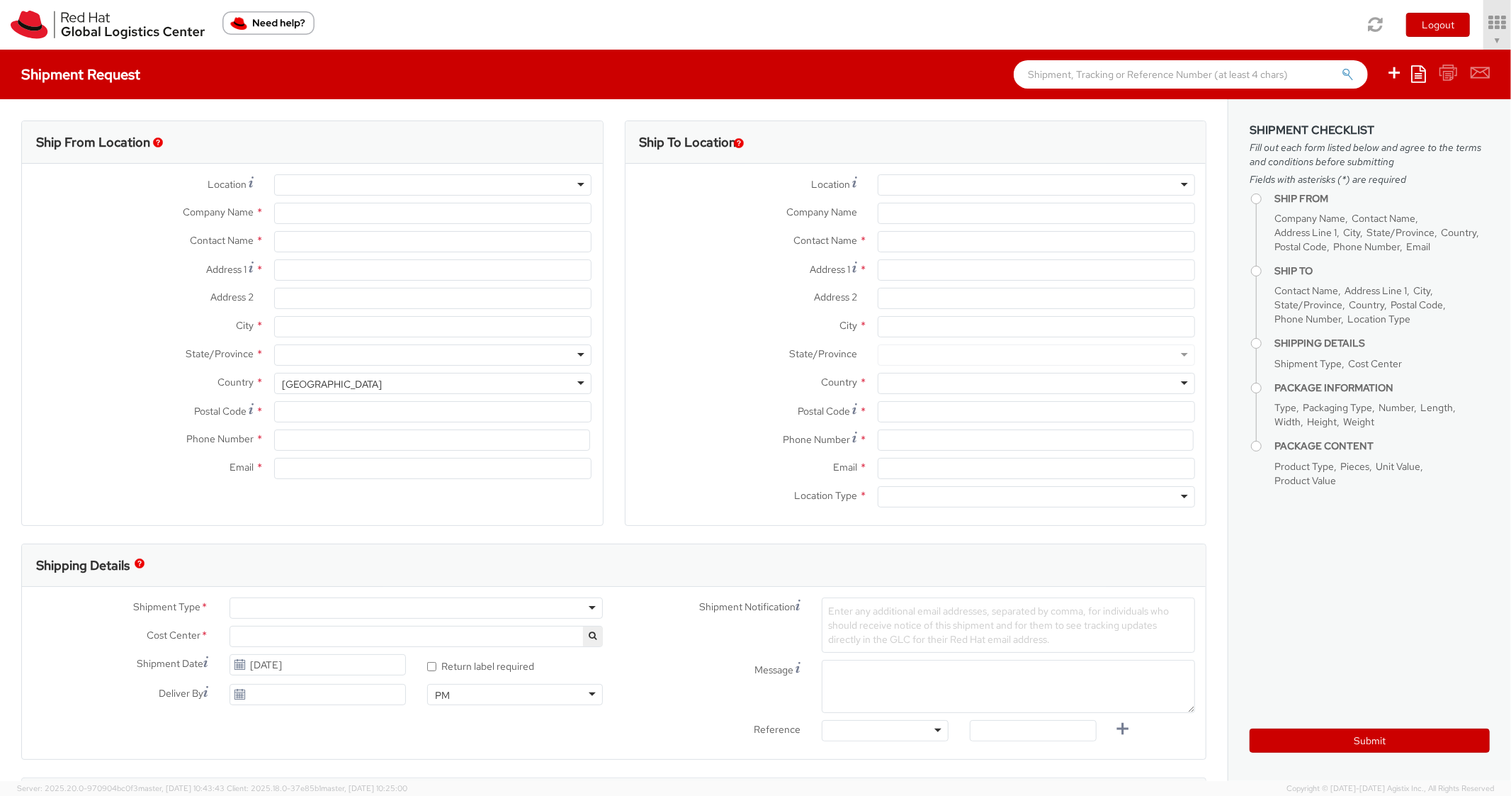 Image resolution: width=1511 pixels, height=796 pixels. I want to click on span: Number, so click(1396, 407).